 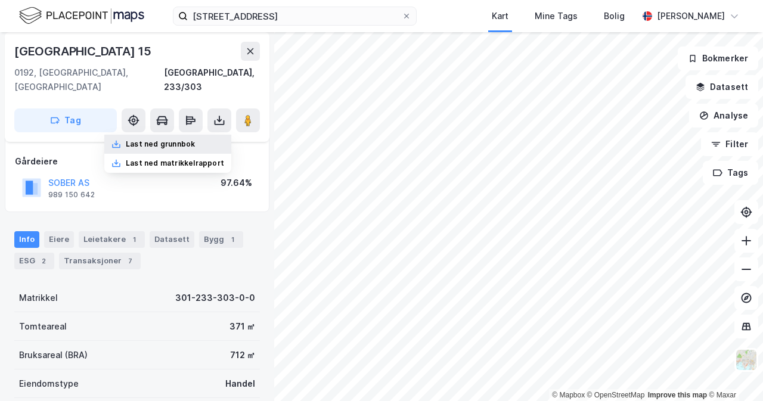 What do you see at coordinates (34, 261) in the screenshot?
I see `div: ESG` at bounding box center [34, 261].